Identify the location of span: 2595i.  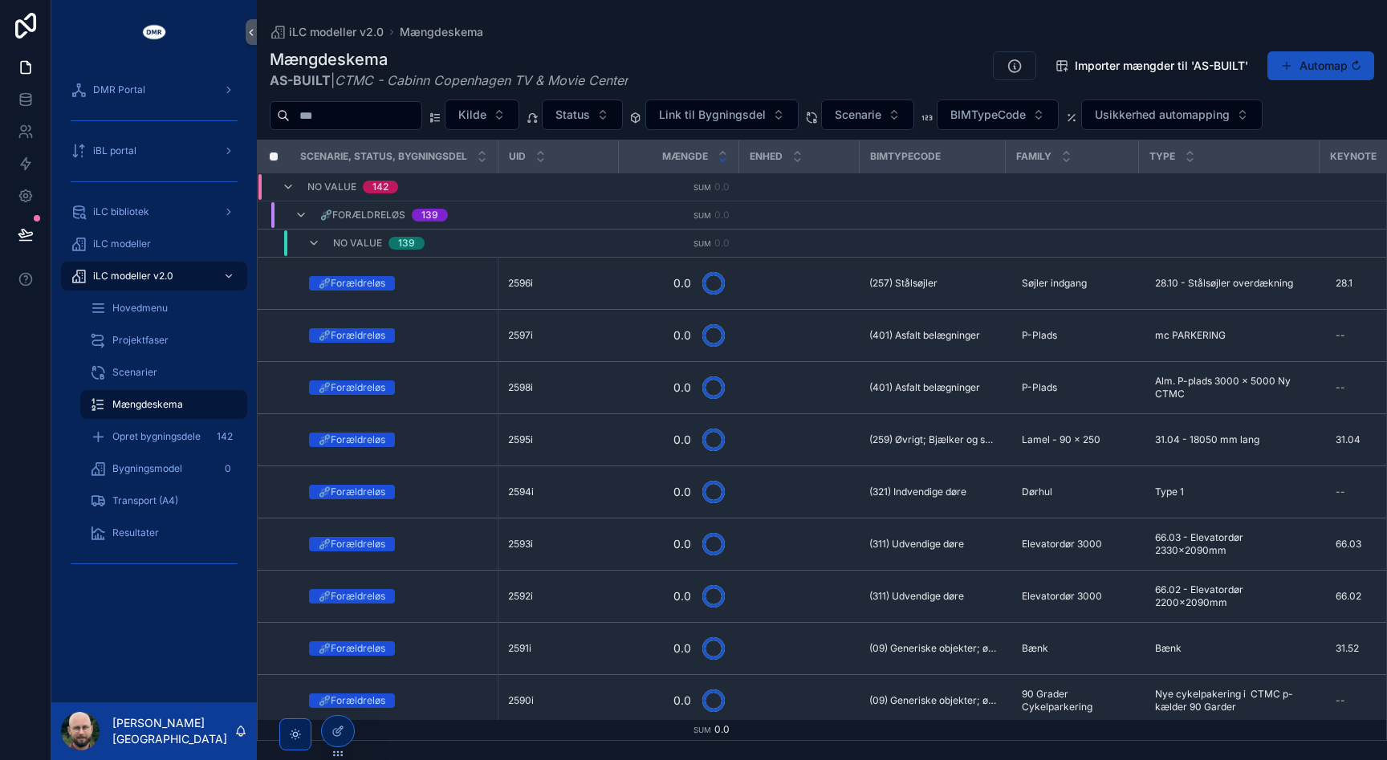
(520, 440).